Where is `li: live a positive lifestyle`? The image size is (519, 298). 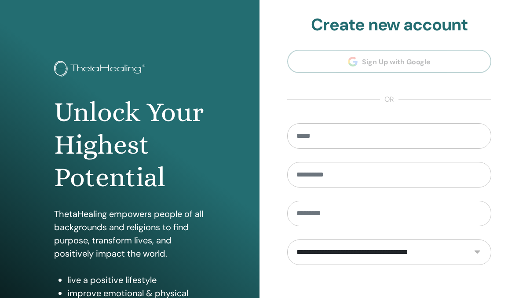 li: live a positive lifestyle is located at coordinates (136, 280).